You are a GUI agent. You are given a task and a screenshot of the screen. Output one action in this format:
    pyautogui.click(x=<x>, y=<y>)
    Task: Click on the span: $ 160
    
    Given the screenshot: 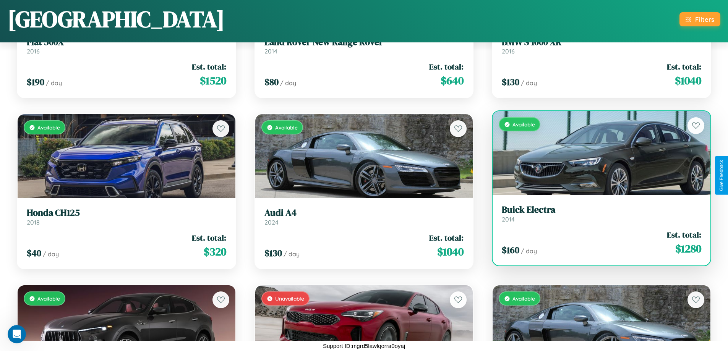 What is the action you would take?
    pyautogui.click(x=511, y=250)
    